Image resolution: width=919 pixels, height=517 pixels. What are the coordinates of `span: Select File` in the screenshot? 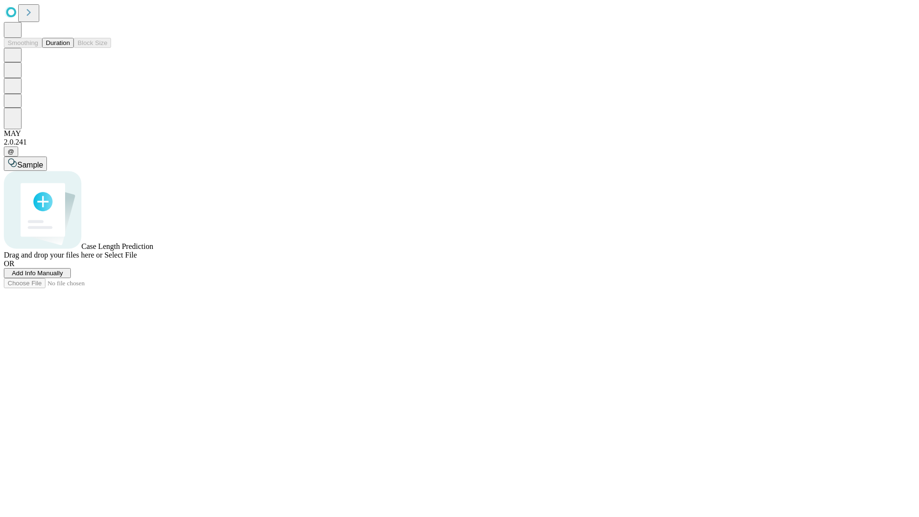 It's located at (121, 255).